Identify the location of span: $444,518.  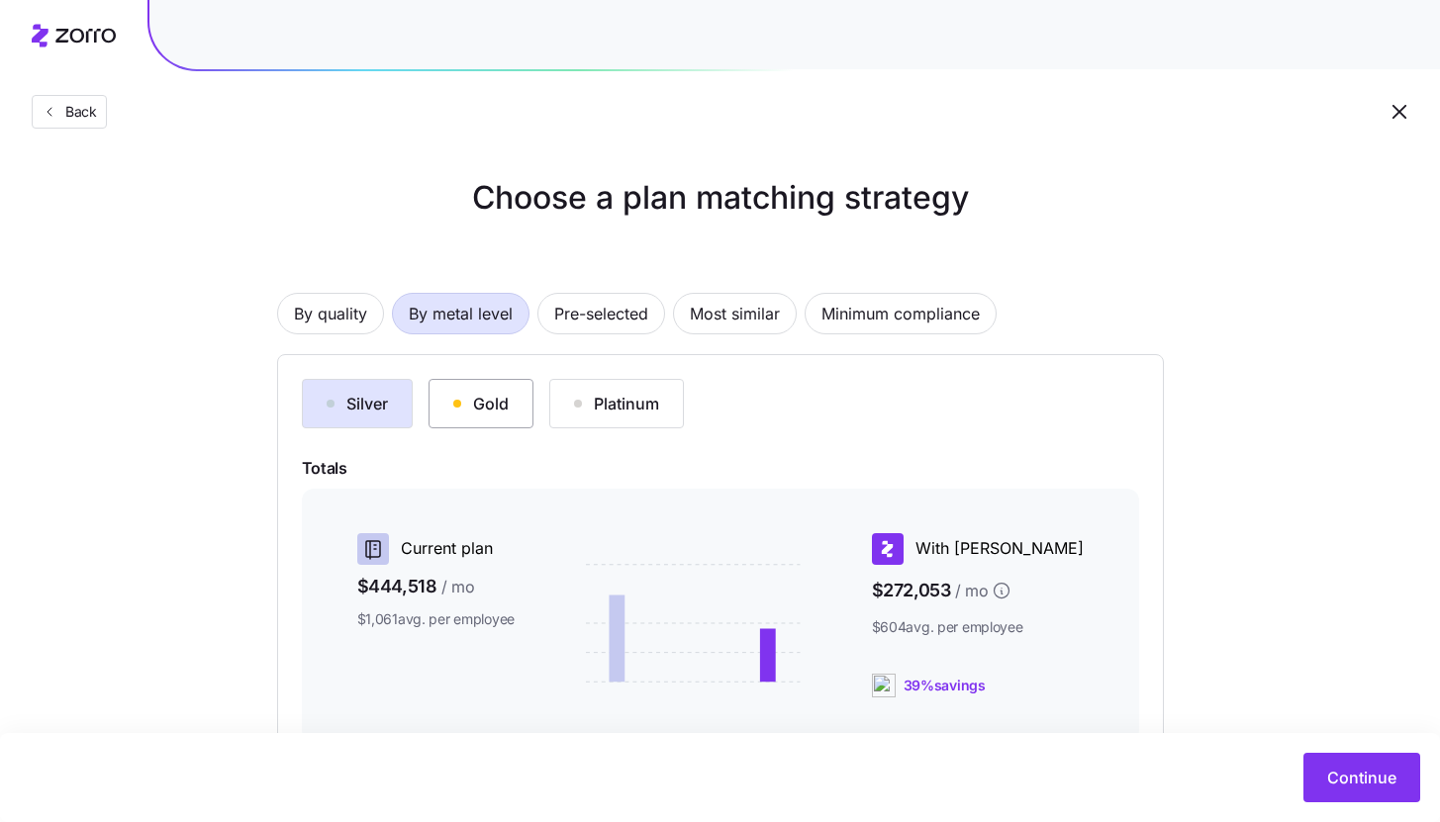
(436, 587).